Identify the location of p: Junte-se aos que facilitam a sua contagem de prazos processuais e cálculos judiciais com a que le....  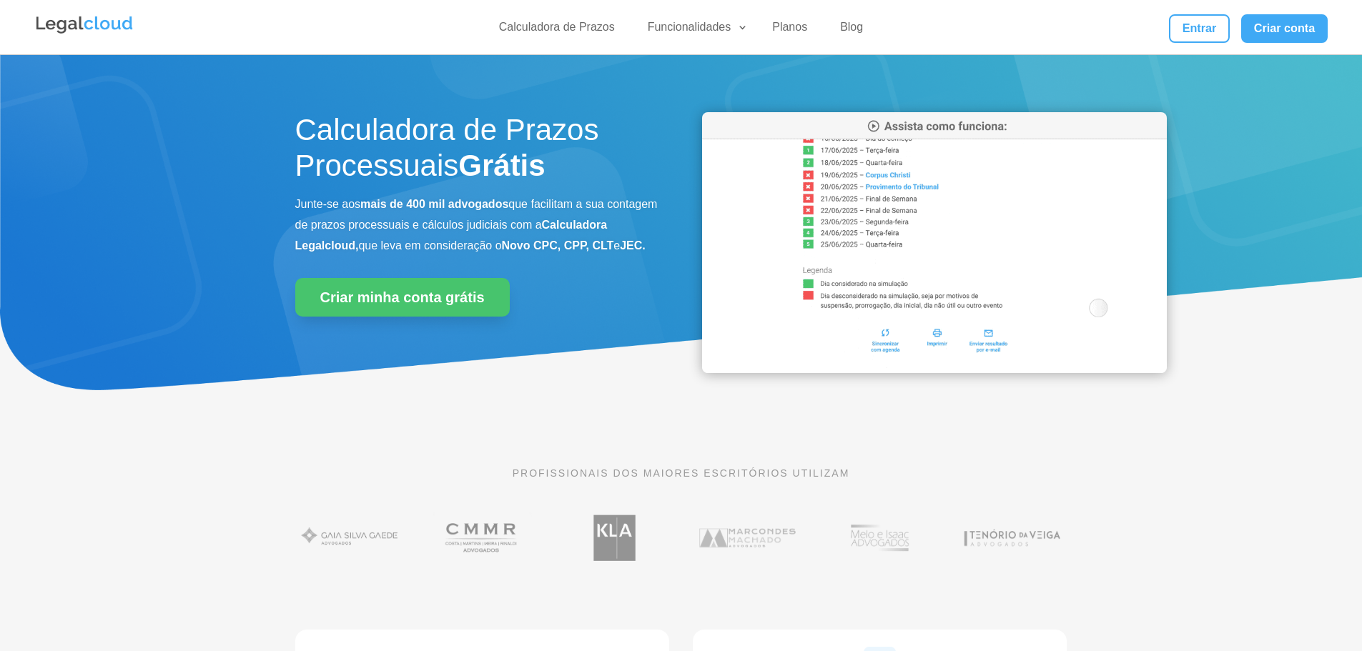
(478, 225).